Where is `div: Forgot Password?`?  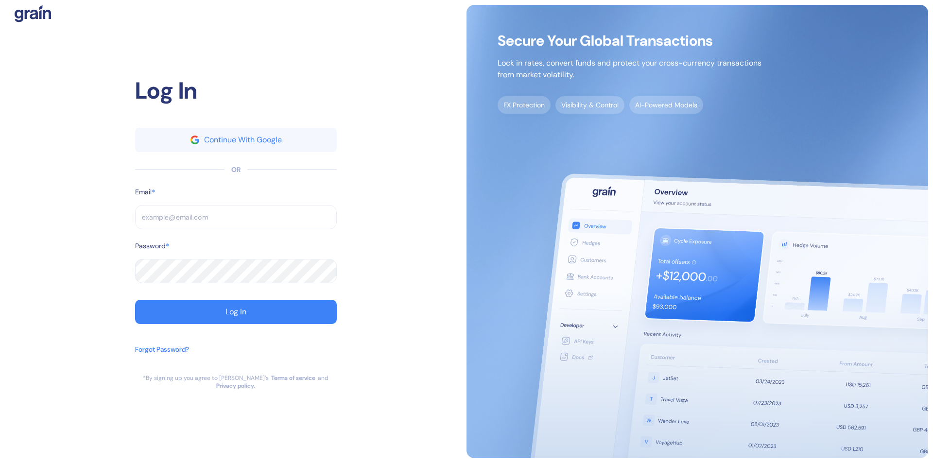
div: Forgot Password? is located at coordinates (162, 349).